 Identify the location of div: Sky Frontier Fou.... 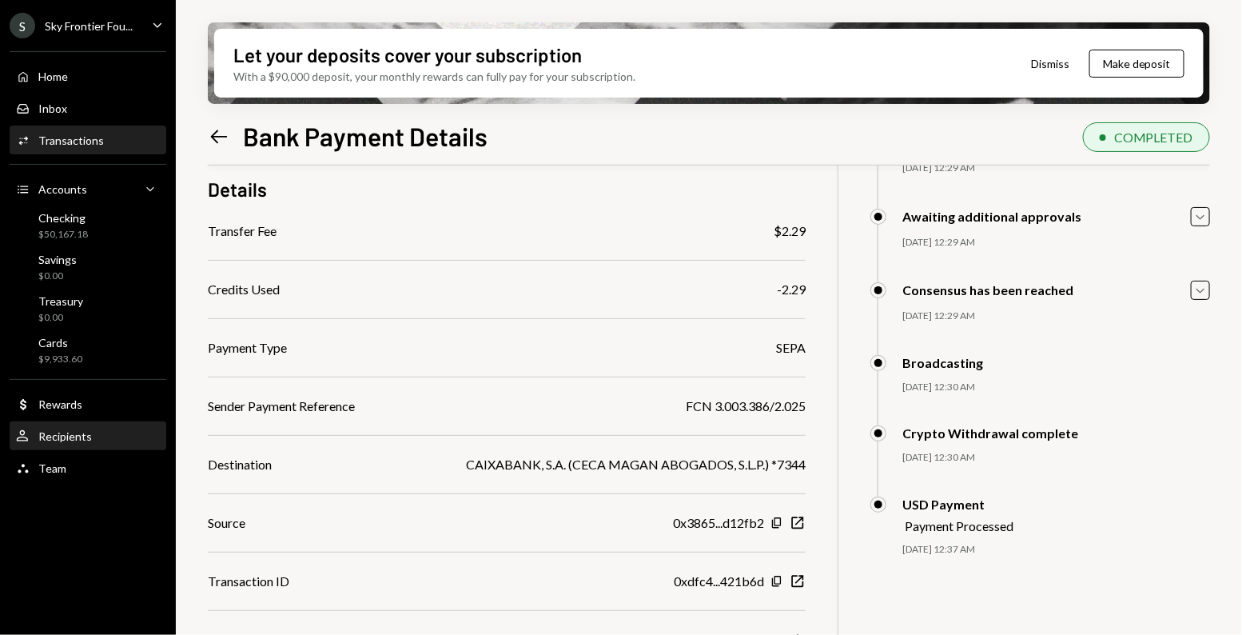
(89, 26).